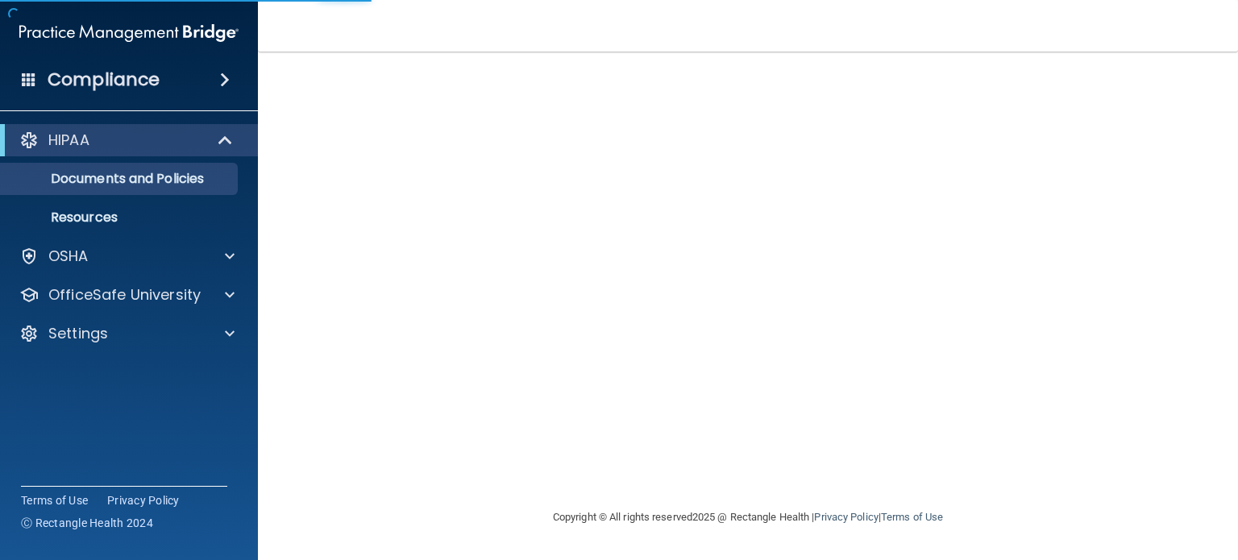  What do you see at coordinates (120, 179) in the screenshot?
I see `p: Documents and Policies` at bounding box center [120, 179].